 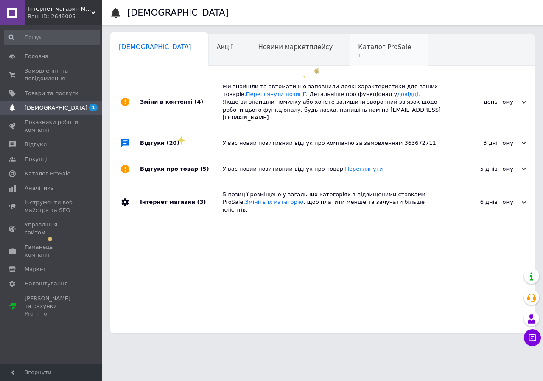 What do you see at coordinates (35, 269) in the screenshot?
I see `span: Маркет` at bounding box center [35, 269].